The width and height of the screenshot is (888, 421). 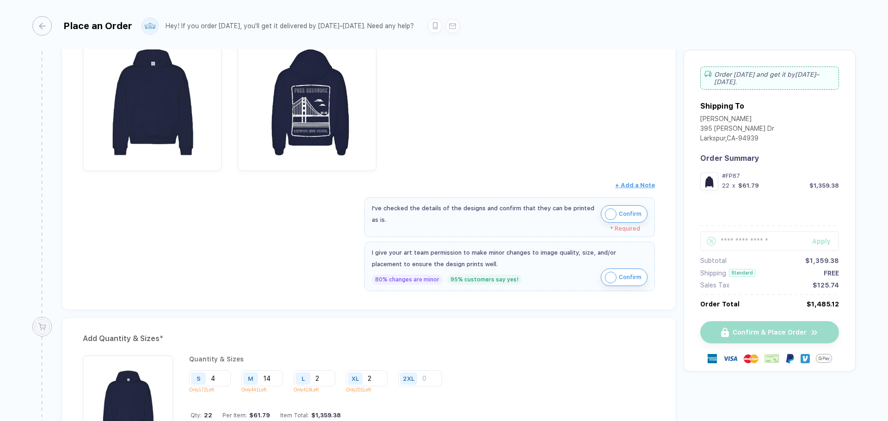 What do you see at coordinates (368, 339) in the screenshot?
I see `div: Add Quantity & Sizes` at bounding box center [368, 339].